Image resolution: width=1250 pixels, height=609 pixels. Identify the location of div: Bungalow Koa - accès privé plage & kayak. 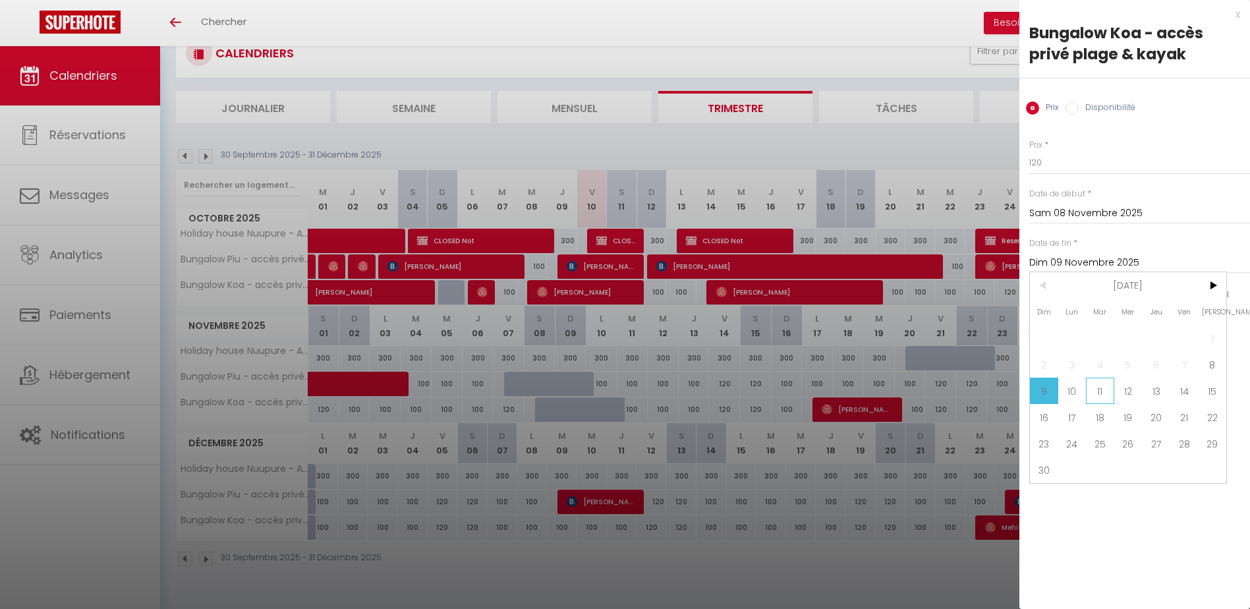
(1135, 44).